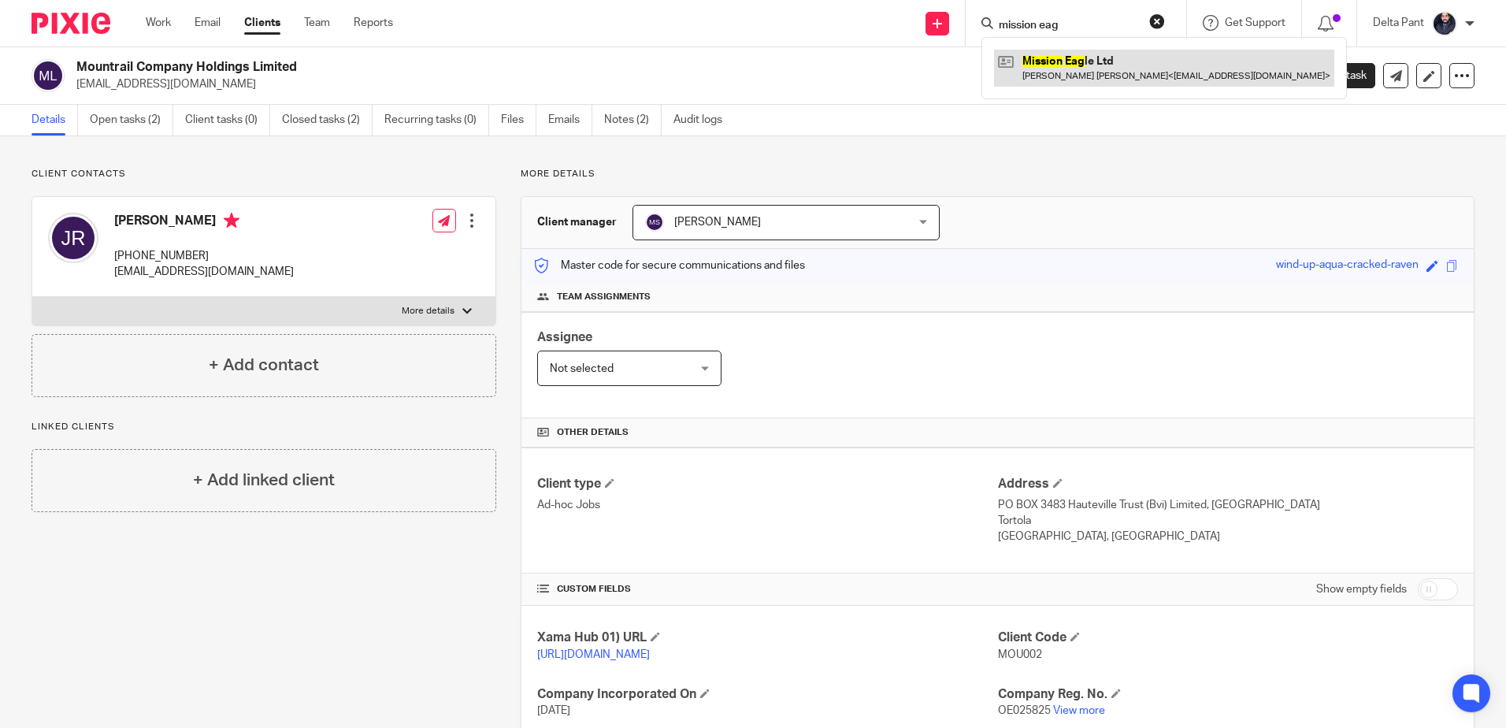 This screenshot has height=728, width=1506. Describe the element at coordinates (669, 265) in the screenshot. I see `p: Master code for secure communications and files` at that location.